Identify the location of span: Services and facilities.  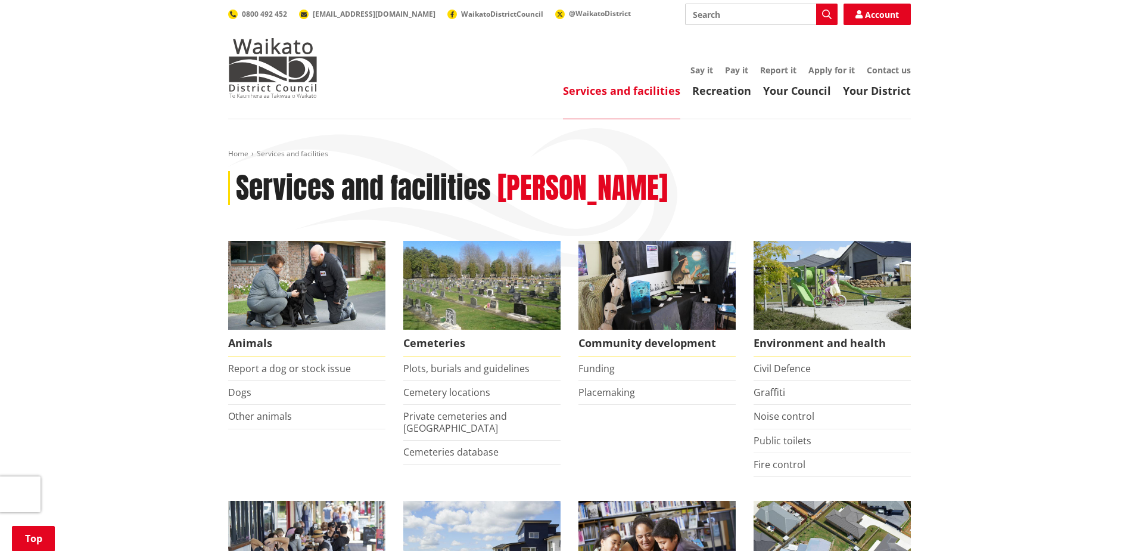
(293, 153).